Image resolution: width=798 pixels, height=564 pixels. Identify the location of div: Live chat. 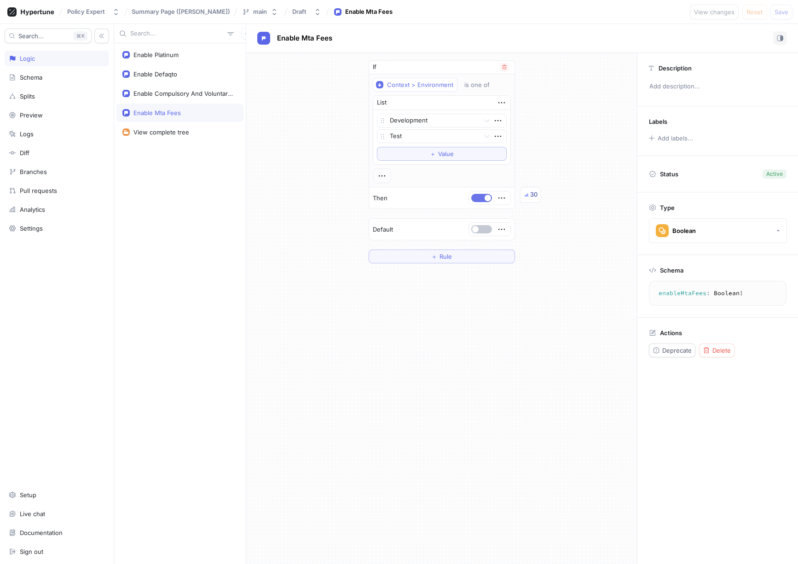
(32, 514).